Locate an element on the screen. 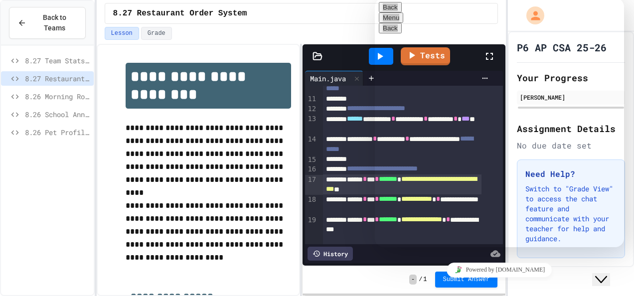 The image size is (634, 296). div: 19 is located at coordinates (311, 225).